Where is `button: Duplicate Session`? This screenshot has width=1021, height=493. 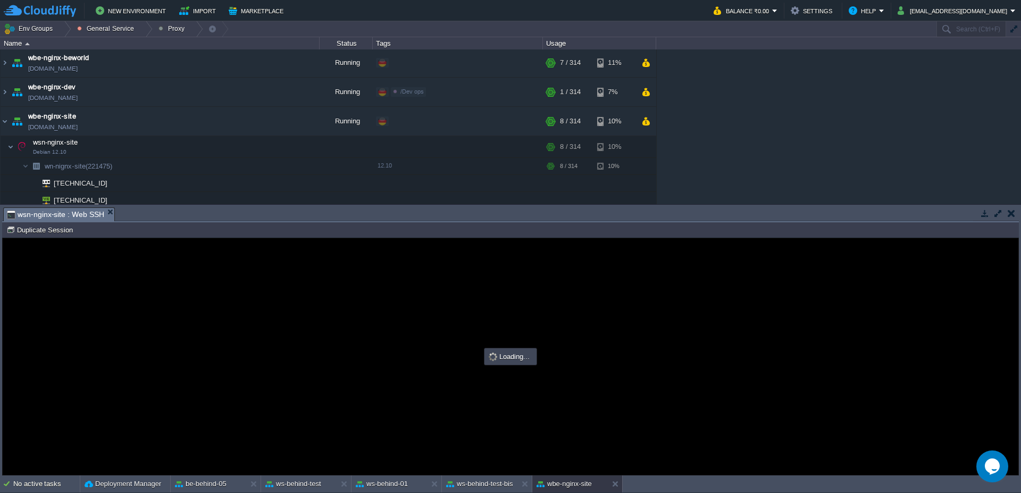 button: Duplicate Session is located at coordinates (41, 230).